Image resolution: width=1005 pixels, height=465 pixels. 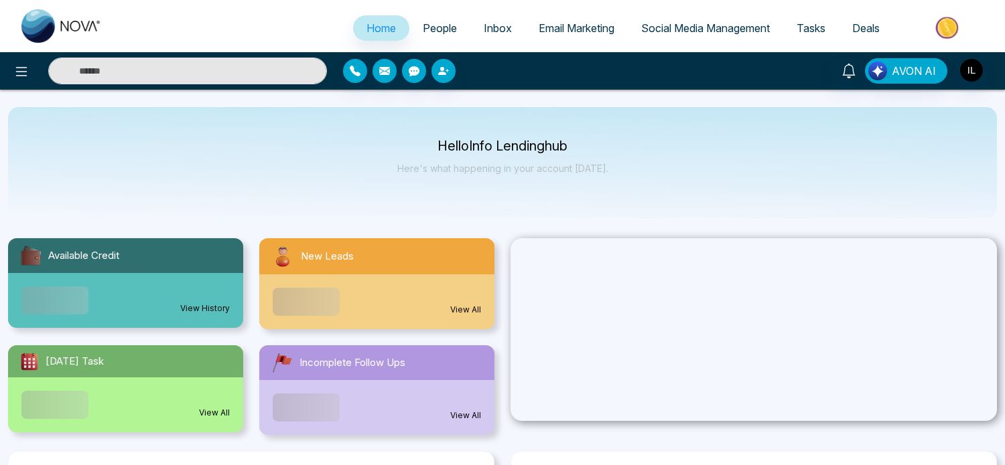 What do you see at coordinates (29, 362) in the screenshot?
I see `img: todayTask.svg` at bounding box center [29, 362].